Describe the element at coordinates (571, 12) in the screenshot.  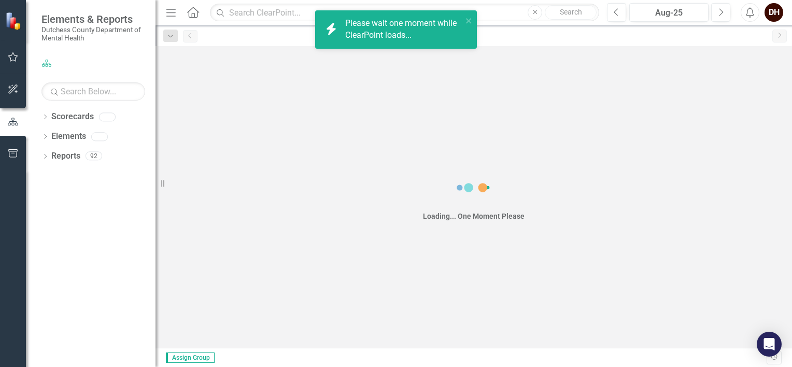
I see `button: Search` at that location.